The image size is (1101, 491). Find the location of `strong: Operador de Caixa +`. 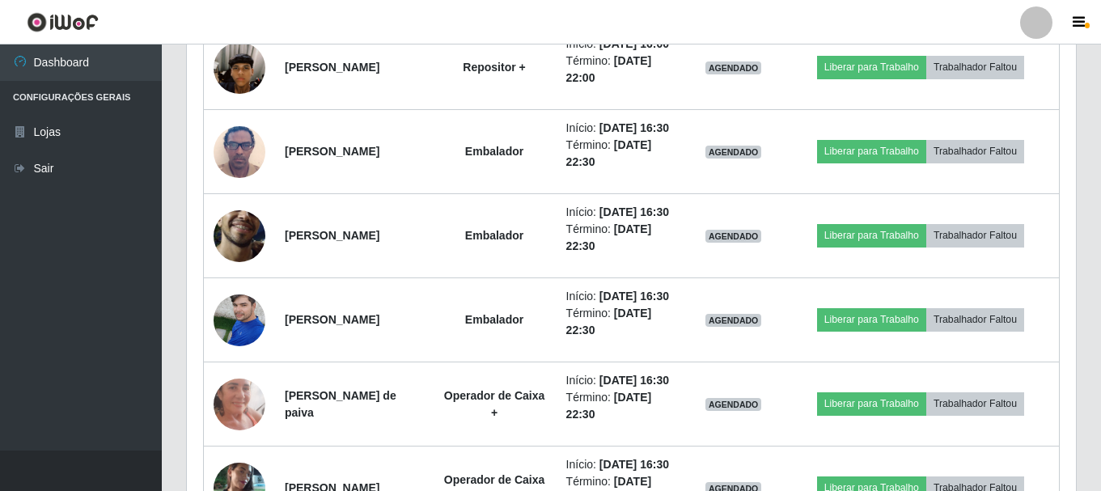

strong: Operador de Caixa + is located at coordinates (494, 404).